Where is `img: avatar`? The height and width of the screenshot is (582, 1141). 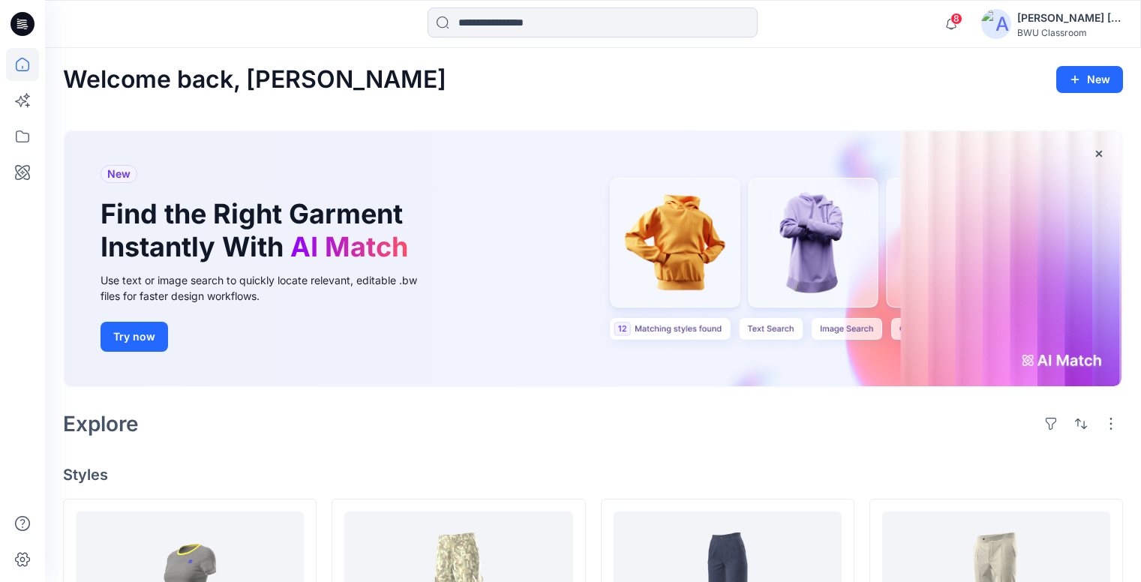 img: avatar is located at coordinates (996, 24).